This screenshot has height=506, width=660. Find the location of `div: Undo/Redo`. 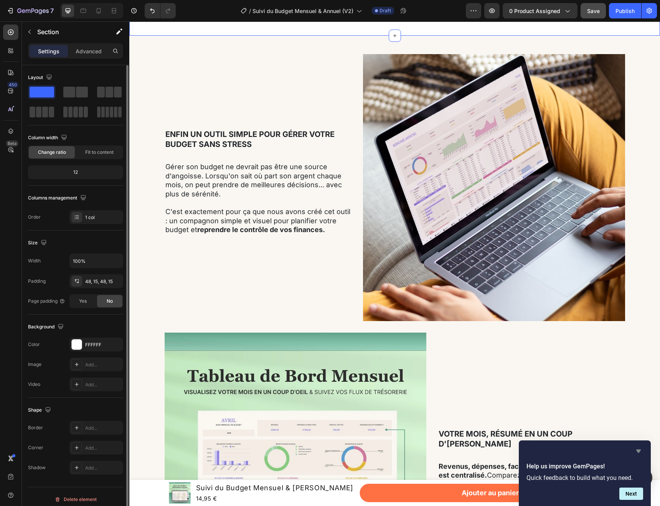

div: Undo/Redo is located at coordinates (160, 11).